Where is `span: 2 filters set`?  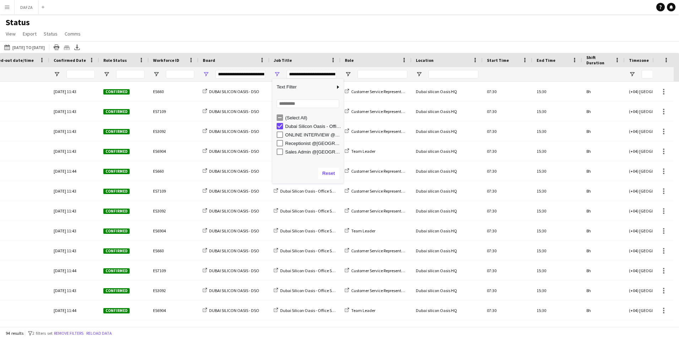 span: 2 filters set is located at coordinates (42, 333).